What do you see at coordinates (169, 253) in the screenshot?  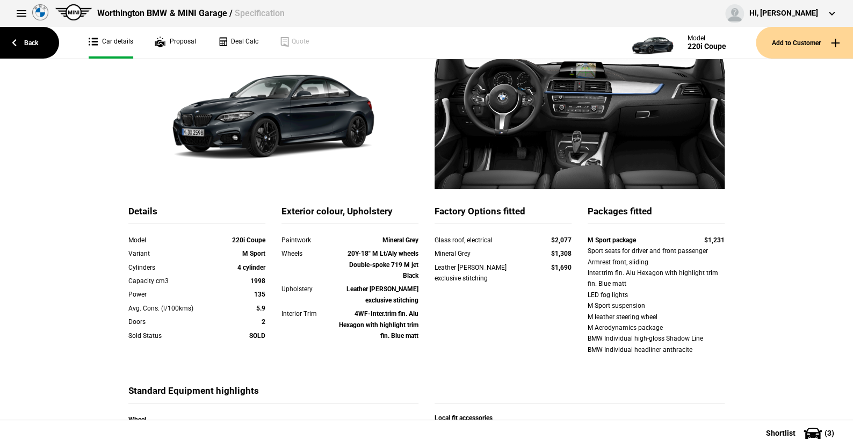 I see `div: Variant` at bounding box center [169, 253].